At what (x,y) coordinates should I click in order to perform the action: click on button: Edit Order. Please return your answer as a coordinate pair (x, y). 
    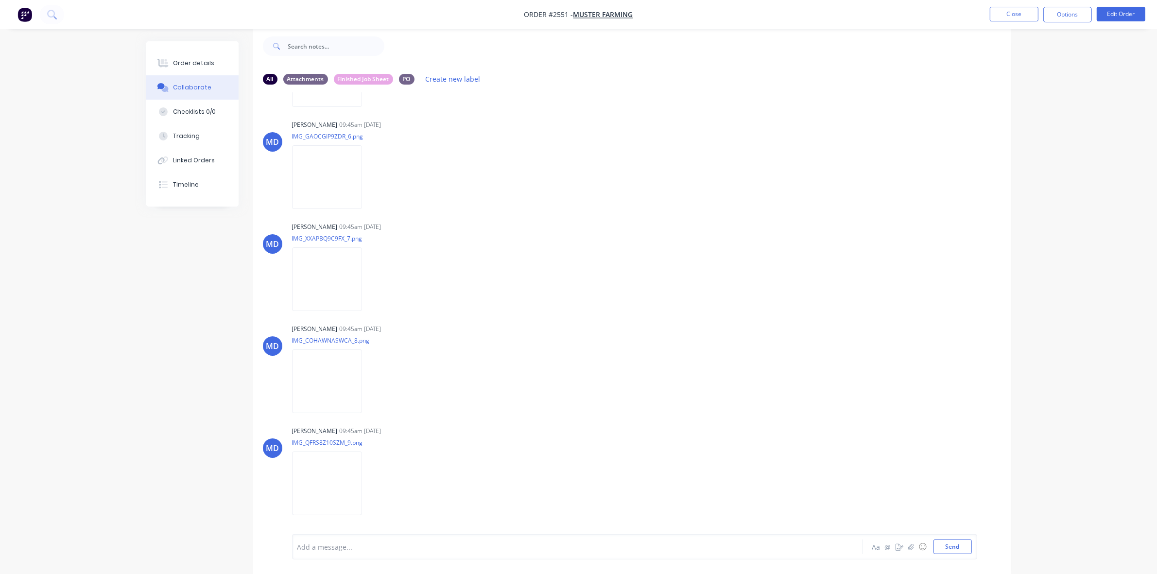
    Looking at the image, I should click on (1121, 14).